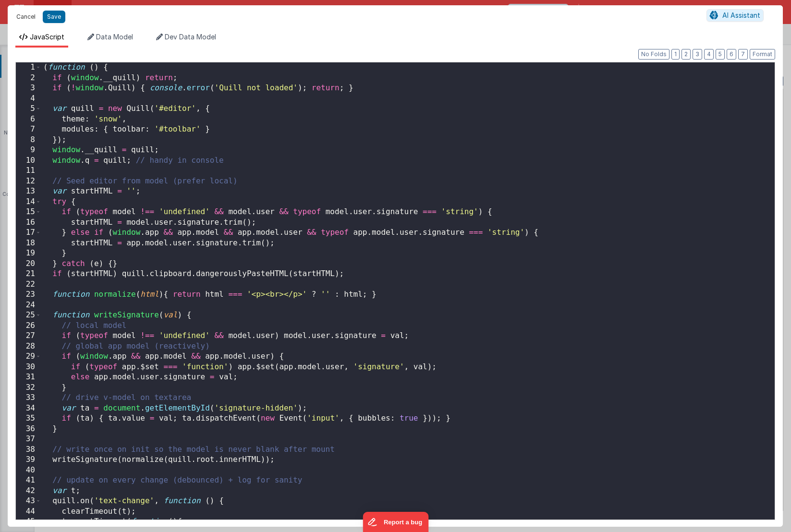 Image resolution: width=791 pixels, height=532 pixels. I want to click on div: 39, so click(28, 460).